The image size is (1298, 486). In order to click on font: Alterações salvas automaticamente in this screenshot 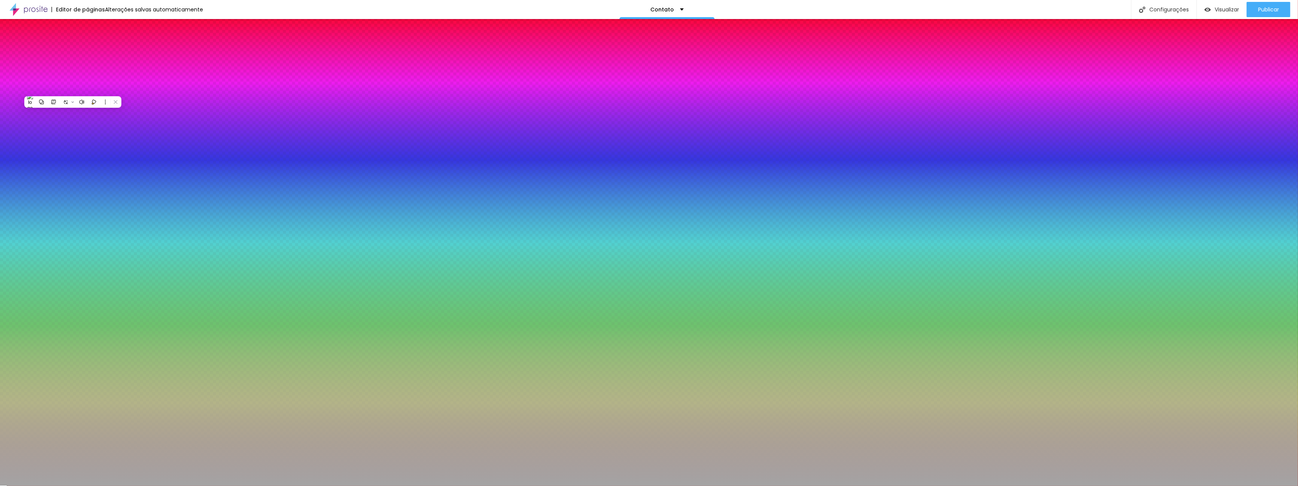, I will do `click(154, 10)`.